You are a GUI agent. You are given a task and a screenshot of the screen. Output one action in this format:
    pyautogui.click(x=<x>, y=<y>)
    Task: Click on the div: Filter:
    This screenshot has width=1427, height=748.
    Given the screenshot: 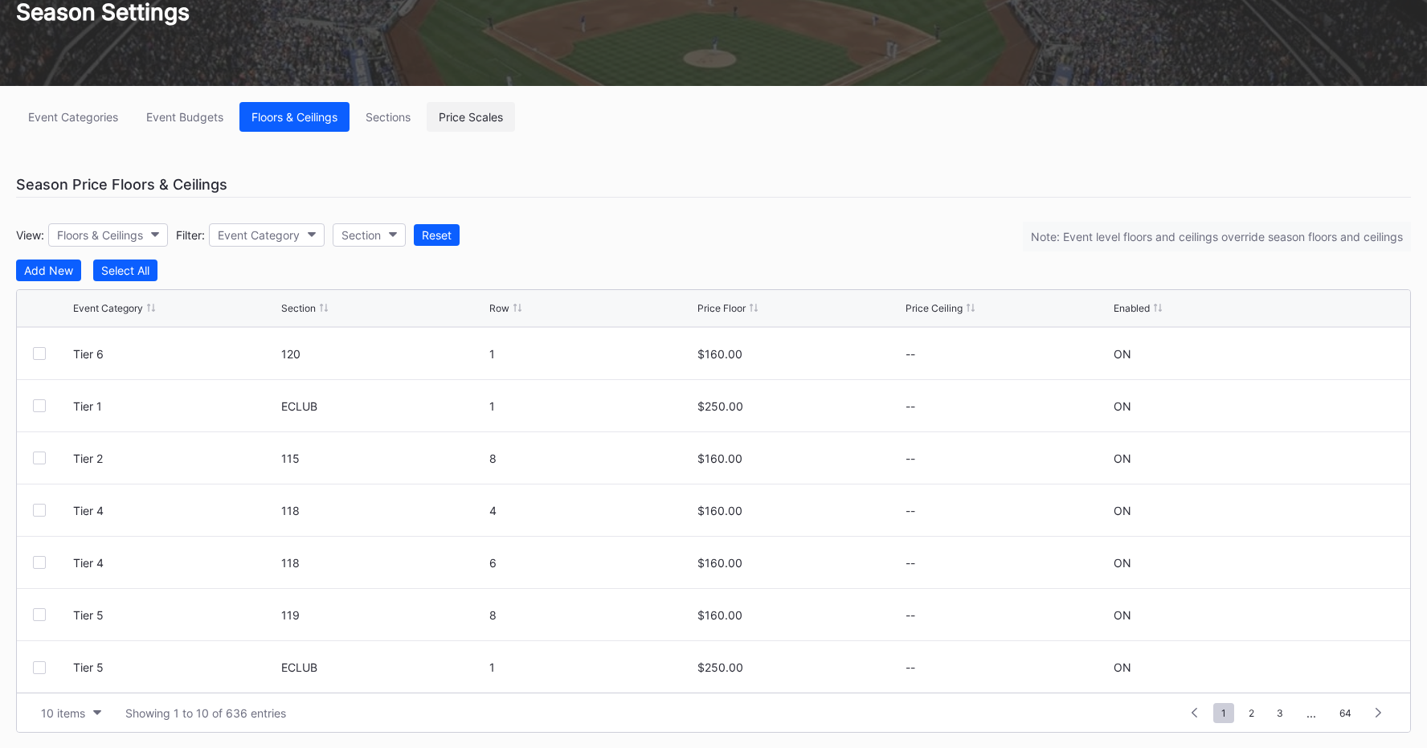 What is the action you would take?
    pyautogui.click(x=190, y=235)
    